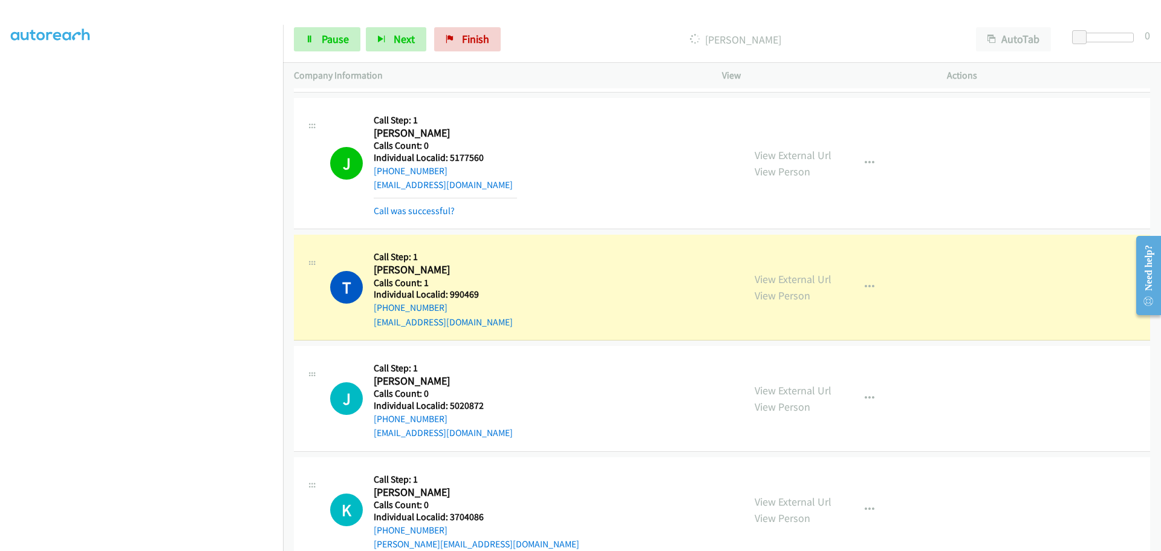  I want to click on div: Open Resource Center, so click(22, 48).